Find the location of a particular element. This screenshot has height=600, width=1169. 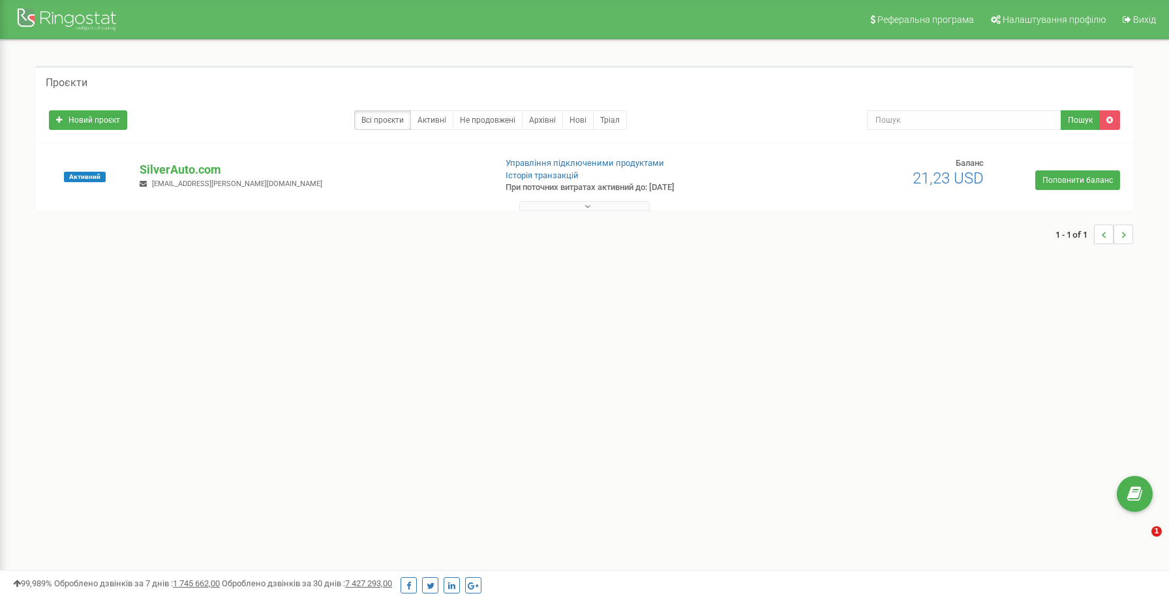

u: 7 427 293,00 is located at coordinates (369, 583).